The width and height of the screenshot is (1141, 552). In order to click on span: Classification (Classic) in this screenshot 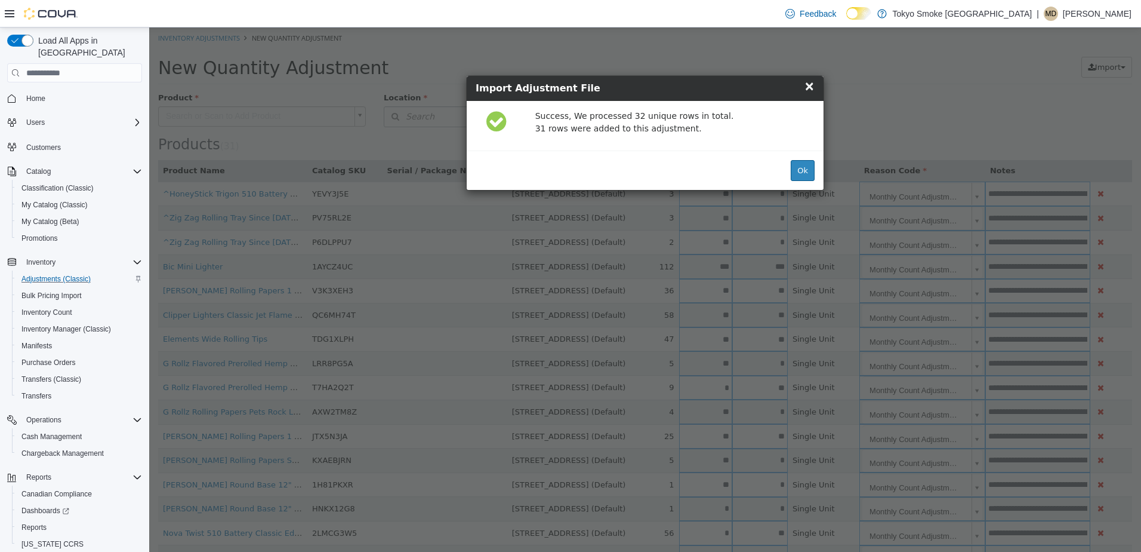, I will do `click(79, 188)`.